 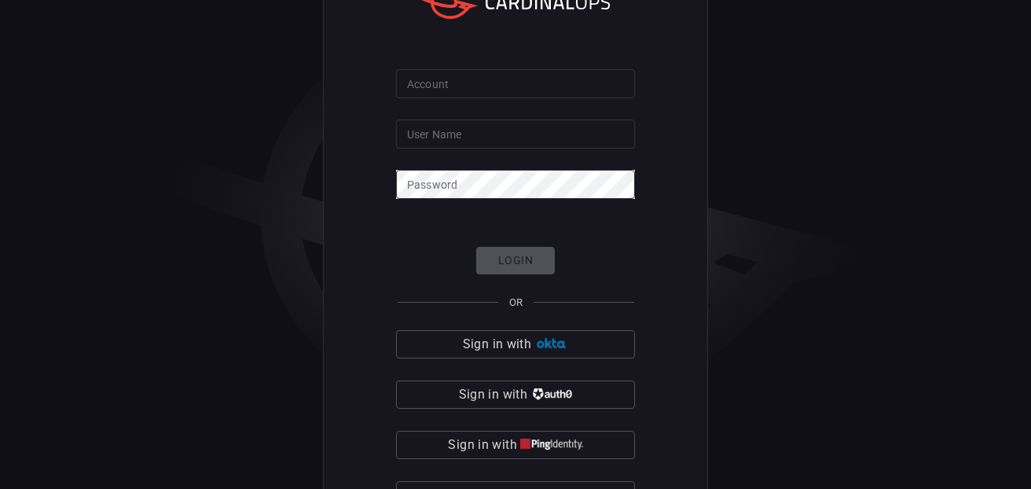 I want to click on input: Type your user name, so click(x=515, y=134).